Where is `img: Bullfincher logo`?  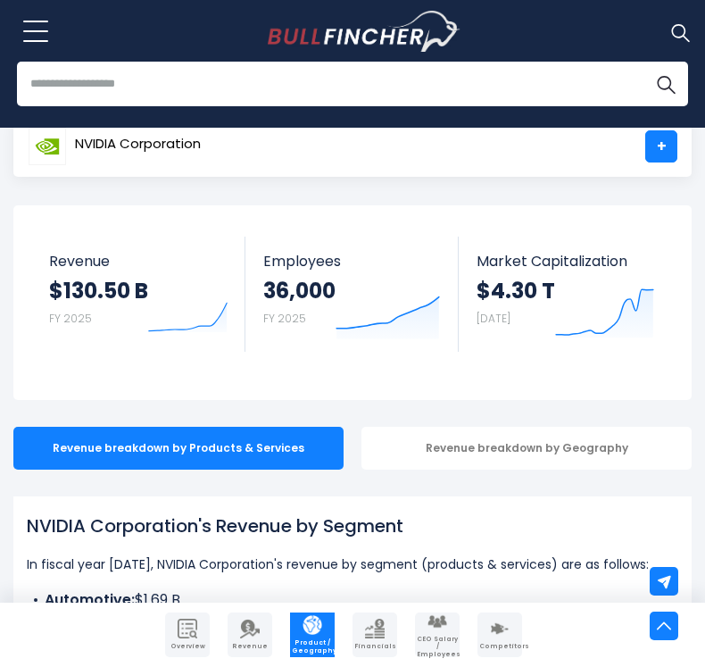
img: Bullfincher logo is located at coordinates (364, 31).